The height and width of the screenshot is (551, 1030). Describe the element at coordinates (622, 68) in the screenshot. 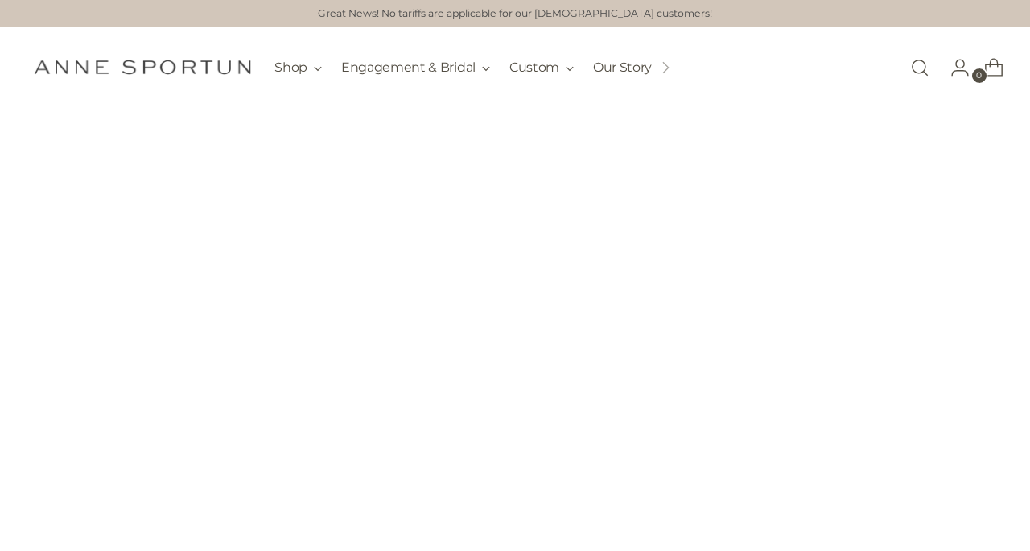

I see `a: Our Story` at that location.